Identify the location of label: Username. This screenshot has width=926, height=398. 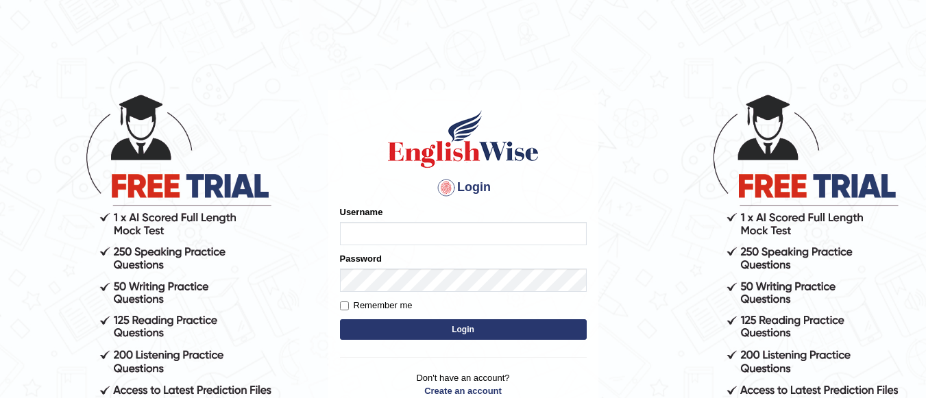
(361, 212).